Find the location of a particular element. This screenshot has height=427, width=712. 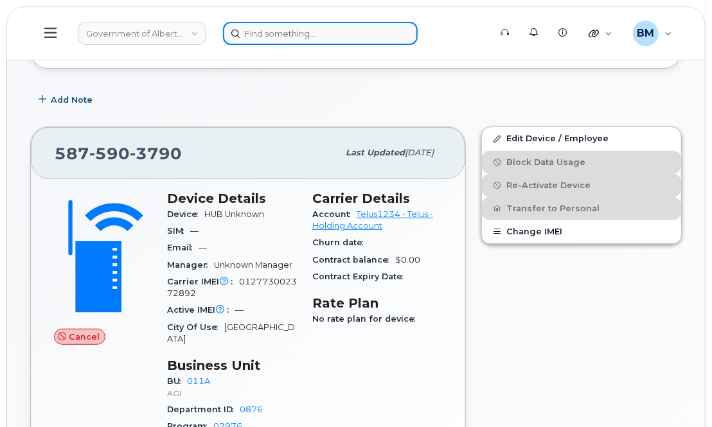

span: 587 is located at coordinates (118, 154).